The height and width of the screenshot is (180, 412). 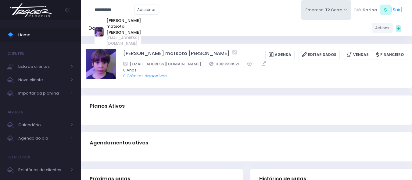 What do you see at coordinates (357, 10) in the screenshot?
I see `span: Olá,` at bounding box center [357, 10].